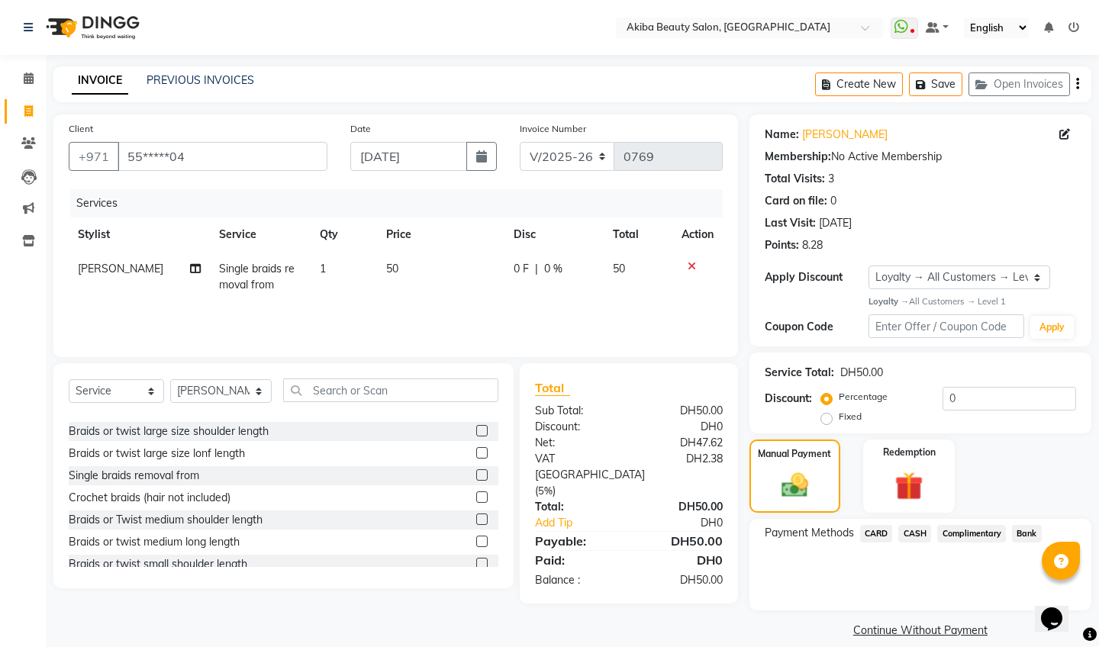 Image resolution: width=1099 pixels, height=647 pixels. I want to click on button: Save, so click(936, 84).